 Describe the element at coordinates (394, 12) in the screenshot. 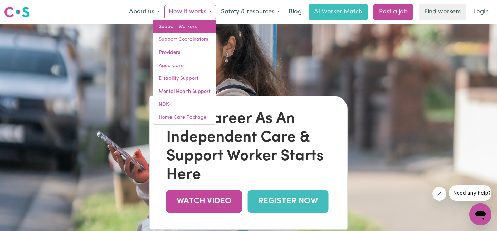

I see `a: Post a job` at that location.